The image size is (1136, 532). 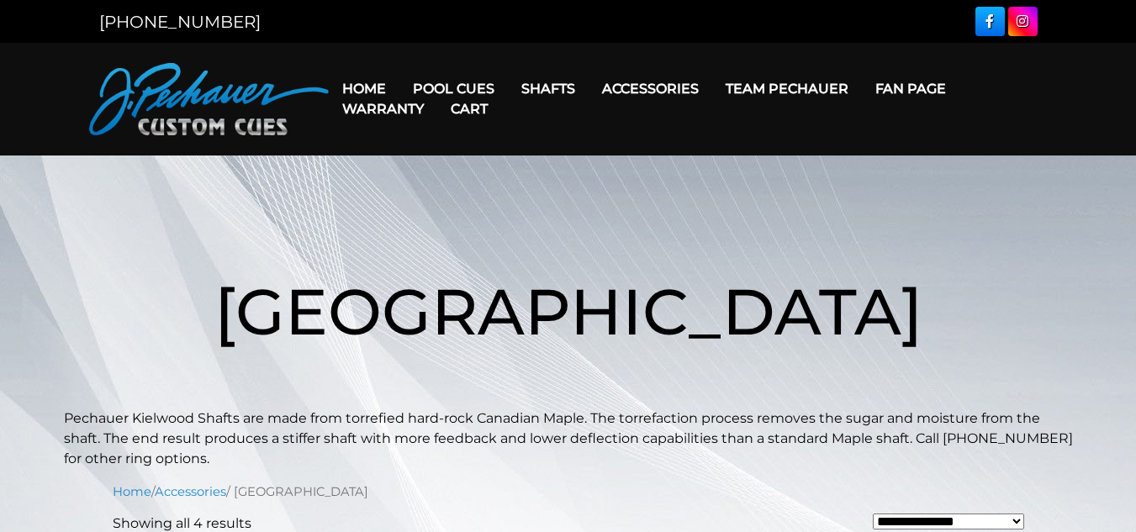 What do you see at coordinates (787, 88) in the screenshot?
I see `a: Team Pechauer` at bounding box center [787, 88].